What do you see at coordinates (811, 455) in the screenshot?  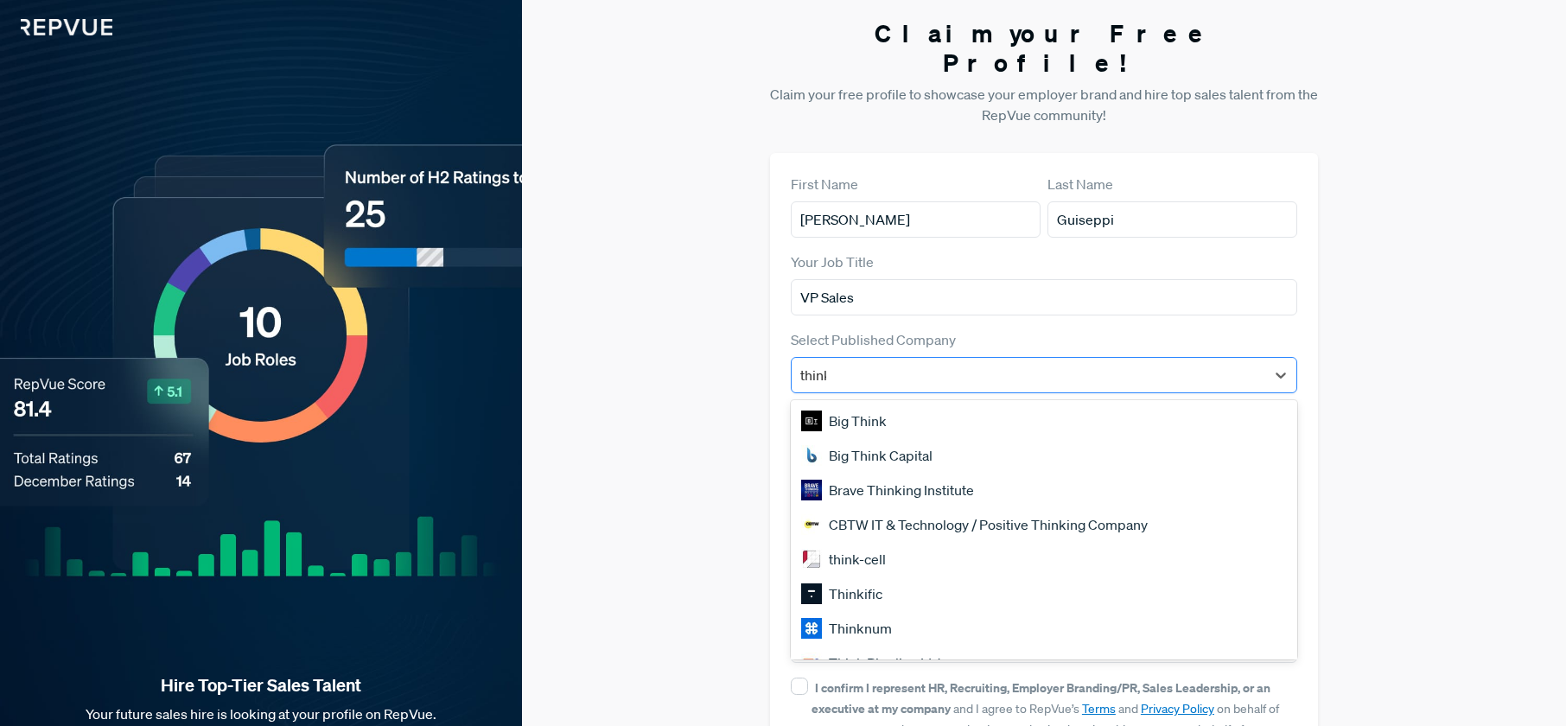 I see `img: Big Think Capital` at bounding box center [811, 455].